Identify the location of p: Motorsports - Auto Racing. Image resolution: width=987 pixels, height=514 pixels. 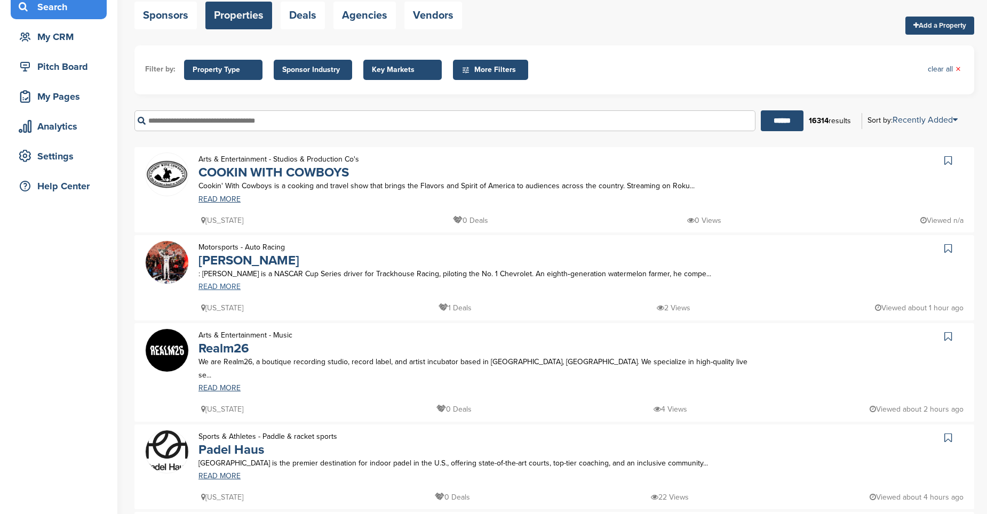
(249, 247).